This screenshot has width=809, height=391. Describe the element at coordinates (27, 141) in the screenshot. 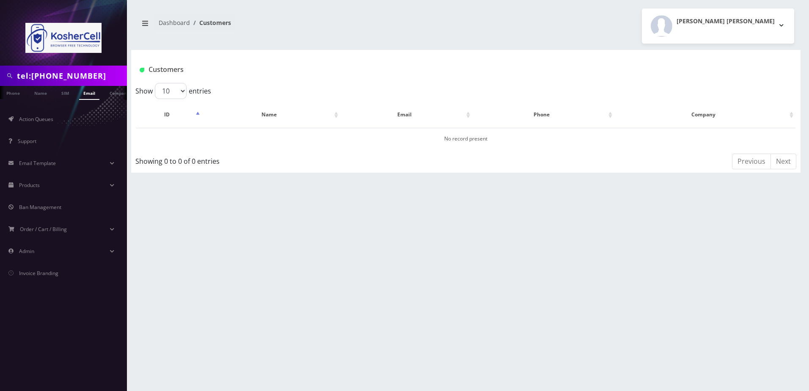

I see `span: Support` at that location.